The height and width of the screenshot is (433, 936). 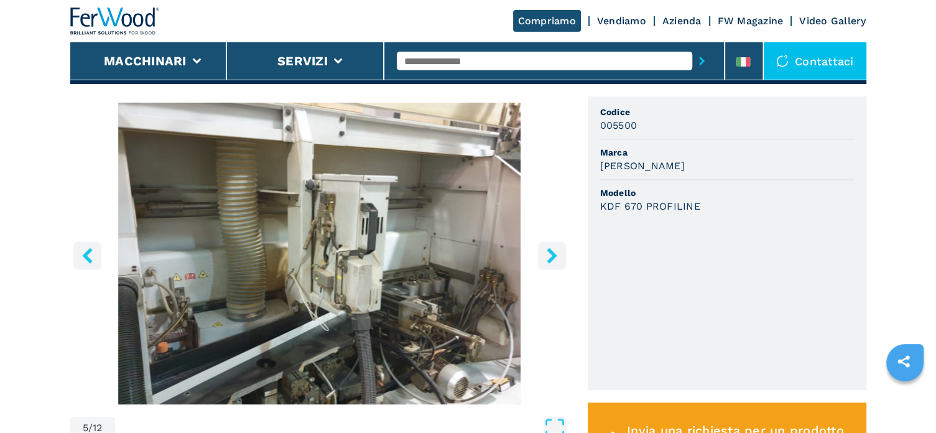 I want to click on span: Codice, so click(x=727, y=112).